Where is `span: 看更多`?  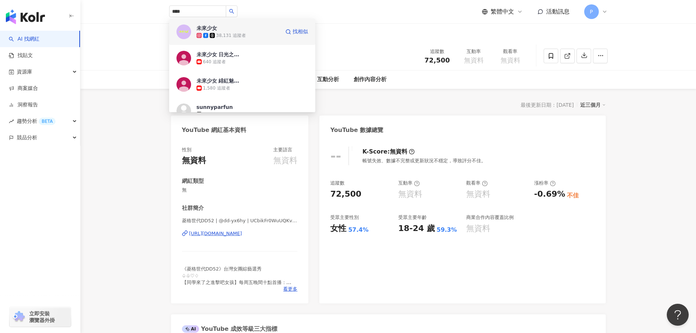 span: 看更多 is located at coordinates (290, 289).